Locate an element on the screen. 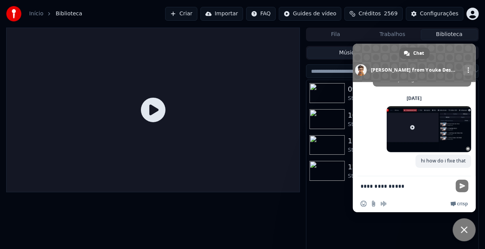 The height and width of the screenshot is (249, 485). nav: breadcrumb is located at coordinates (56, 14).